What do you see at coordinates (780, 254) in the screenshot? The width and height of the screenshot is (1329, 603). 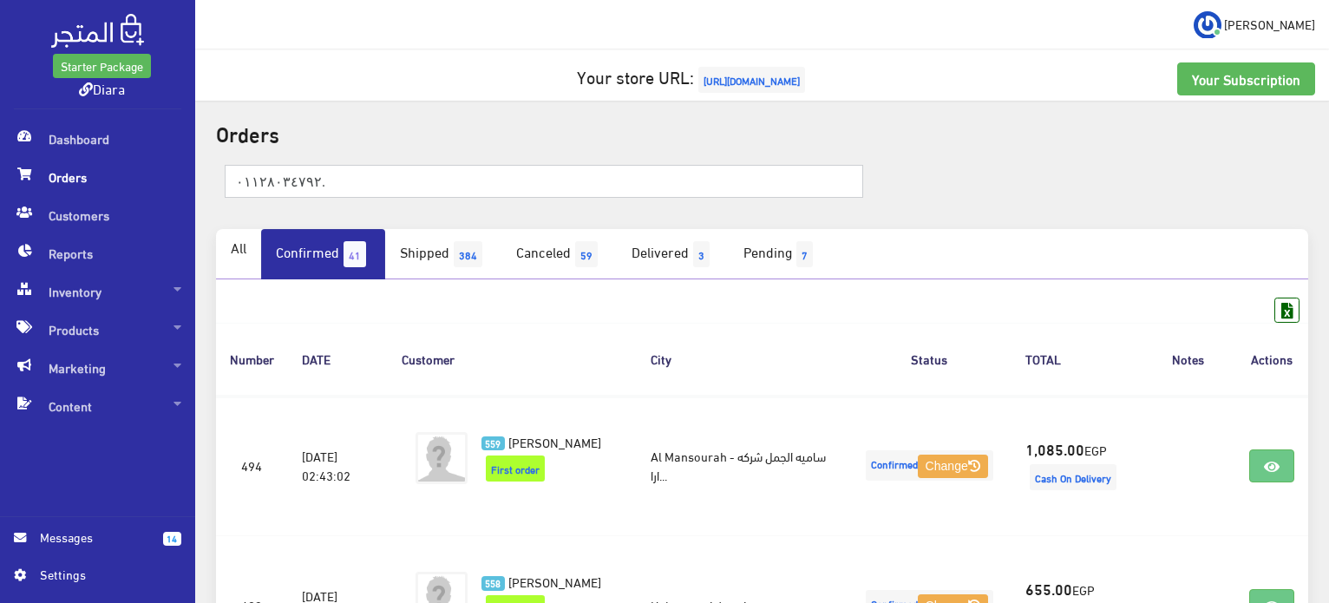 I see `a: Pending7` at bounding box center [780, 254].